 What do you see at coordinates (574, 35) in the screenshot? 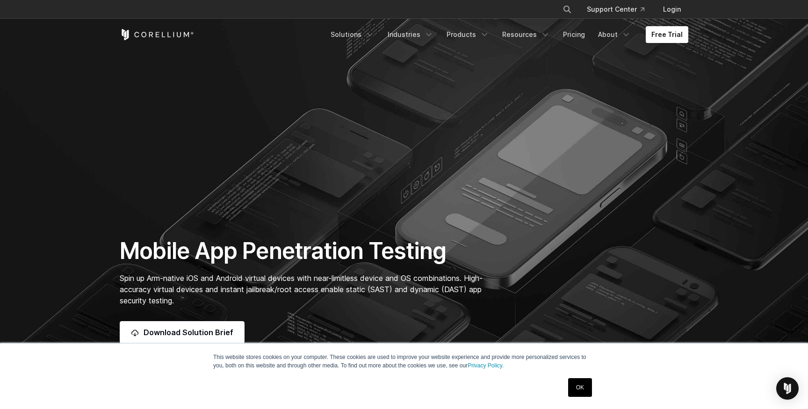
I see `a: Pricing` at bounding box center [574, 35].